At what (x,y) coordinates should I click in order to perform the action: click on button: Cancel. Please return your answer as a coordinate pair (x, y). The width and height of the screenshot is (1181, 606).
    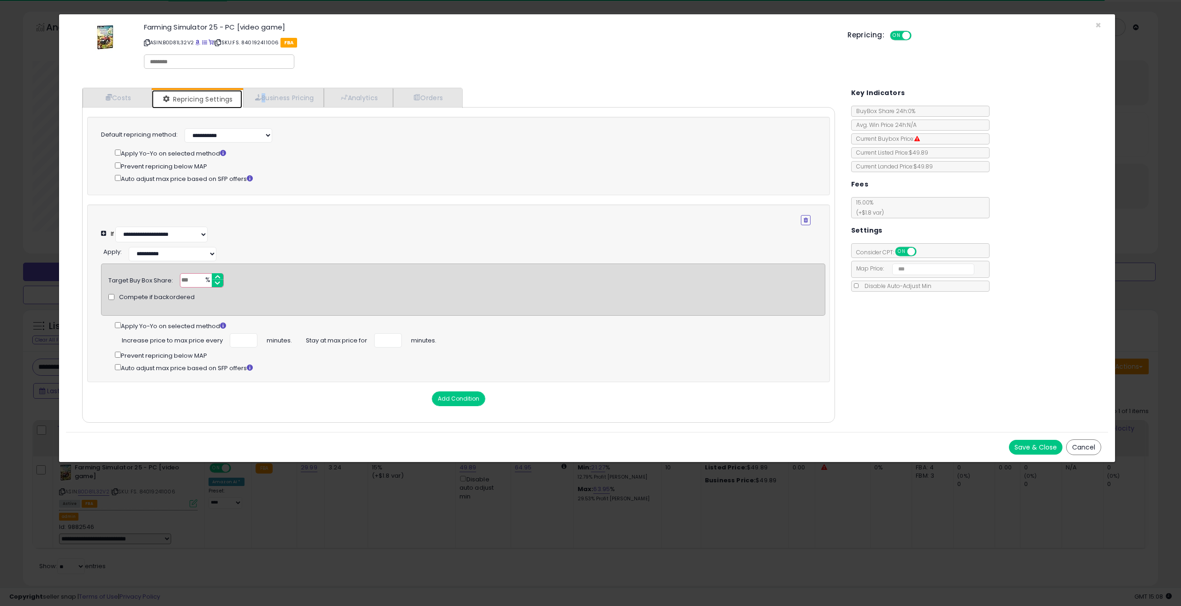
    Looking at the image, I should click on (1084, 447).